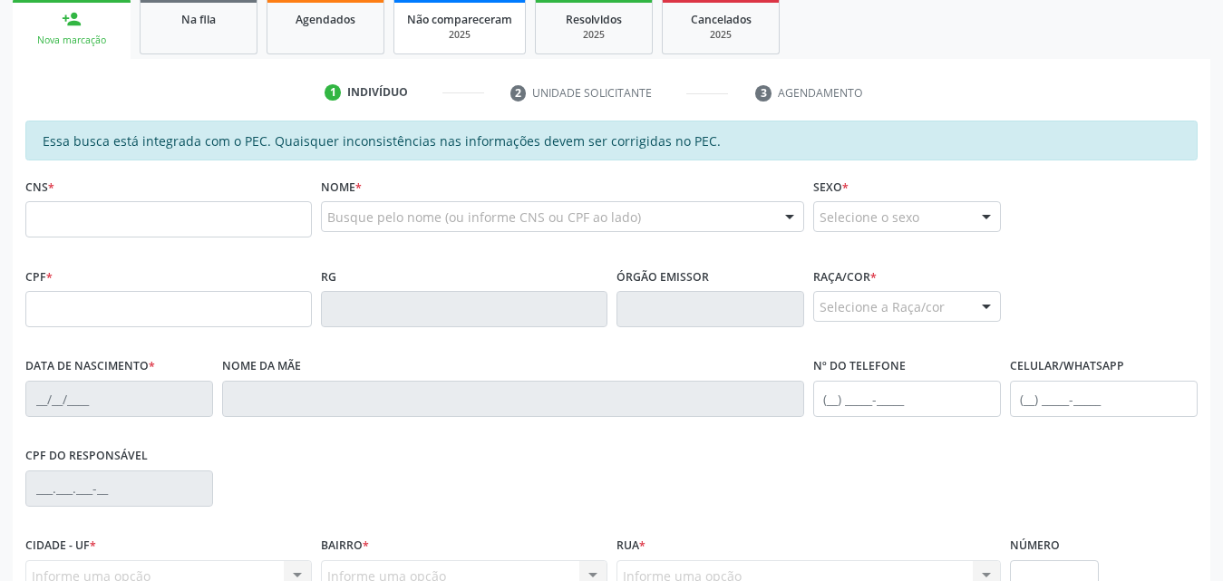 The image size is (1223, 581). Describe the element at coordinates (869, 217) in the screenshot. I see `span: Selecione o sexo` at that location.